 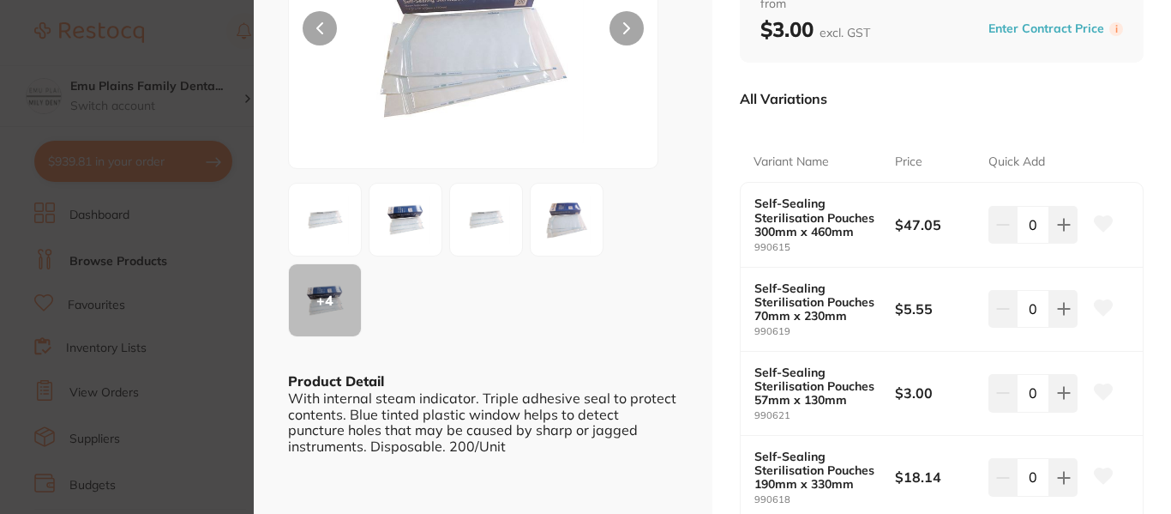 What do you see at coordinates (567, 219) in the screenshot?
I see `img: ZWItanBn` at bounding box center [567, 219].